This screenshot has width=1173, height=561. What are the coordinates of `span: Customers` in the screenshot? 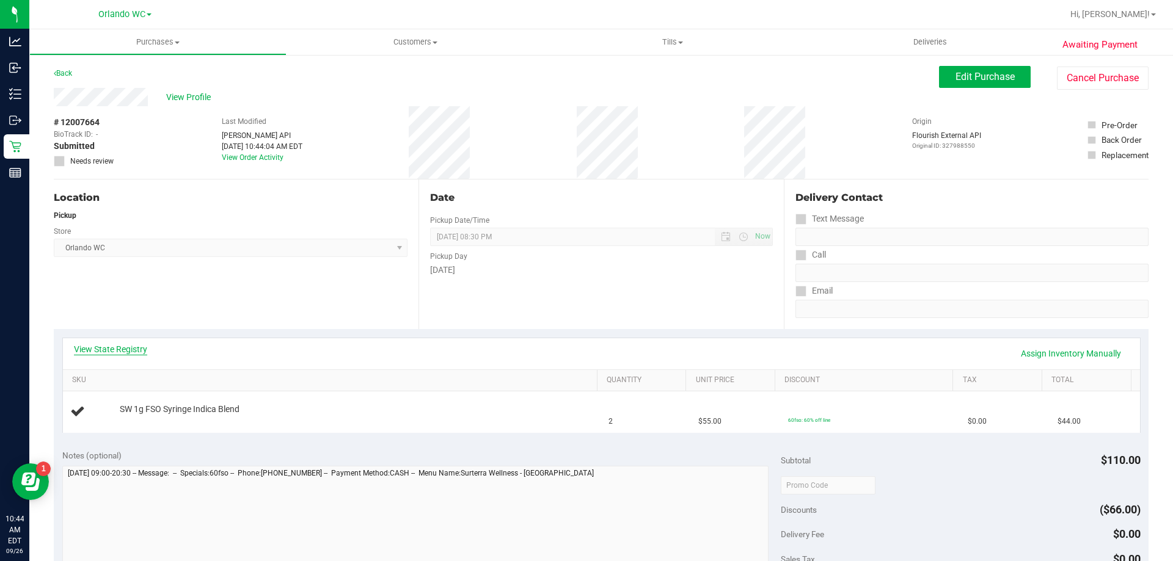 It's located at (415, 42).